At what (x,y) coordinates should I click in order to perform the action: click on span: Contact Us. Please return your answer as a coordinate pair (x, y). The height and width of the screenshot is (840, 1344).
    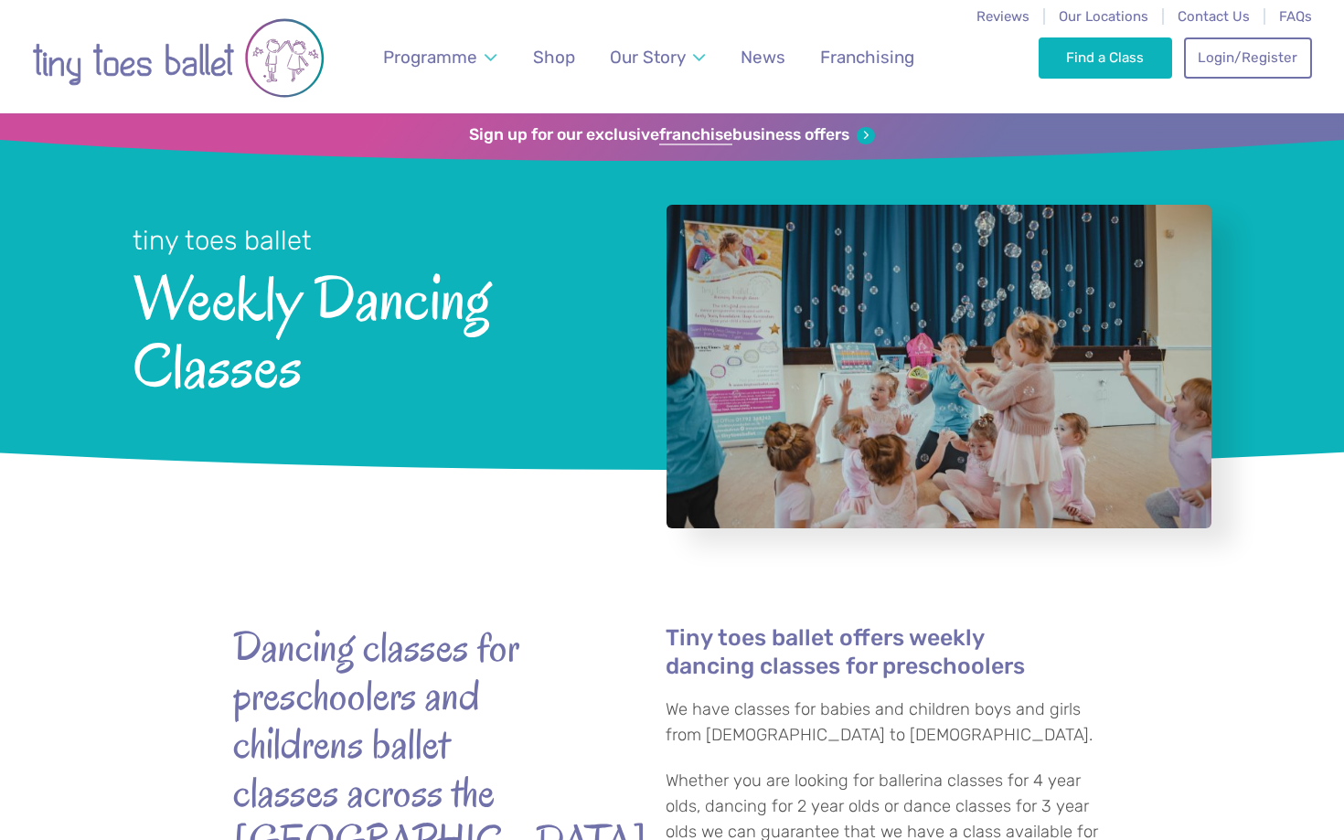
    Looking at the image, I should click on (1213, 16).